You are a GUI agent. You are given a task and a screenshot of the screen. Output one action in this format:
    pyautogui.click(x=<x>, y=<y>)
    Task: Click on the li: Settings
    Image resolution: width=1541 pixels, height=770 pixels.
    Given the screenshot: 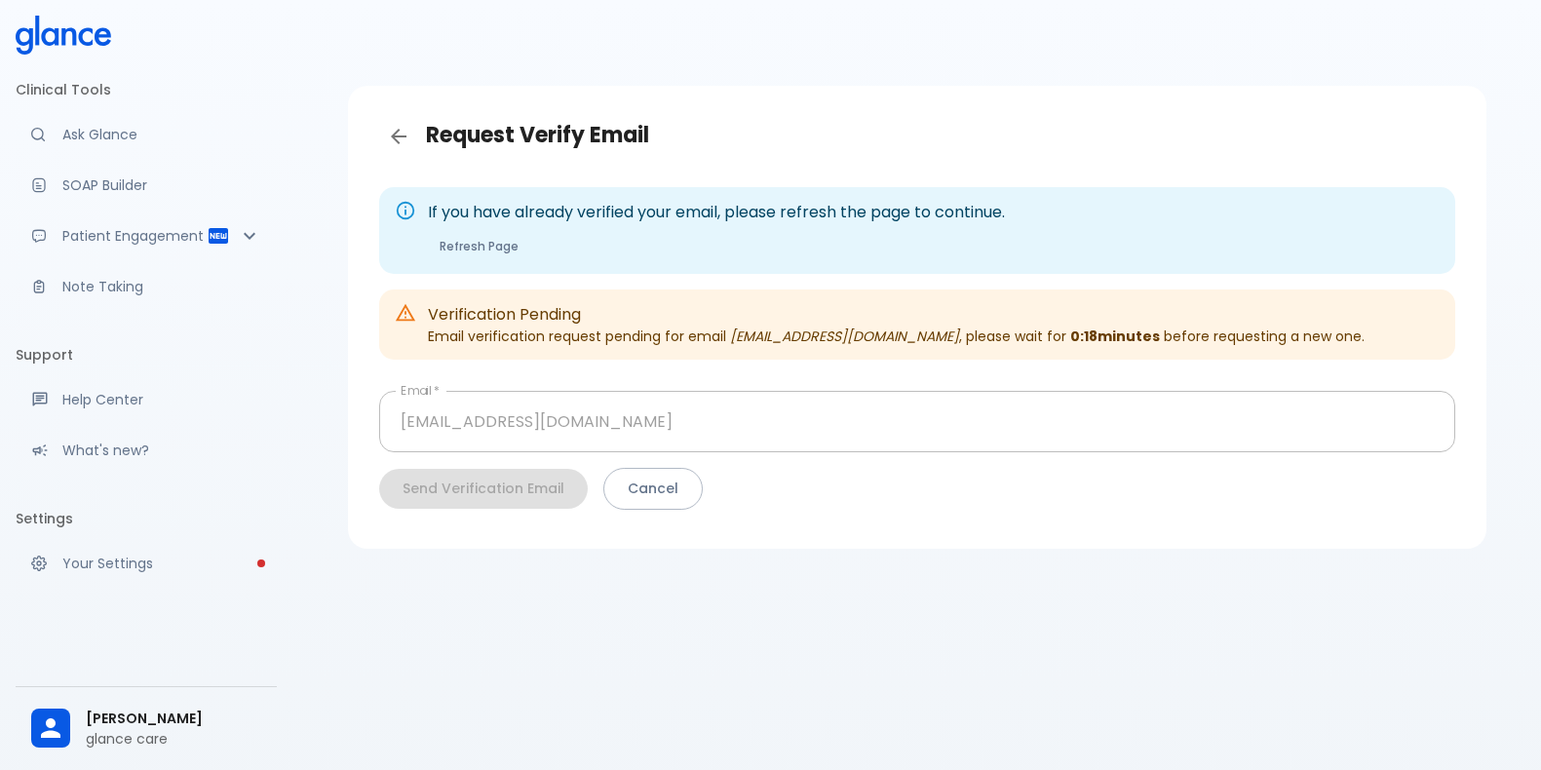 What is the action you would take?
    pyautogui.click(x=146, y=518)
    